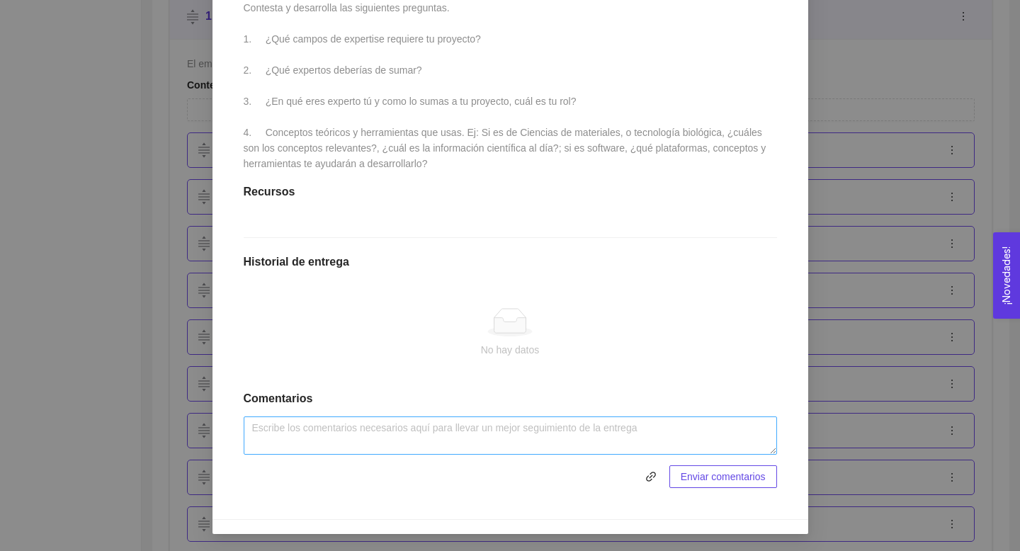 This screenshot has height=551, width=1020. I want to click on div: No hay datos, so click(510, 350).